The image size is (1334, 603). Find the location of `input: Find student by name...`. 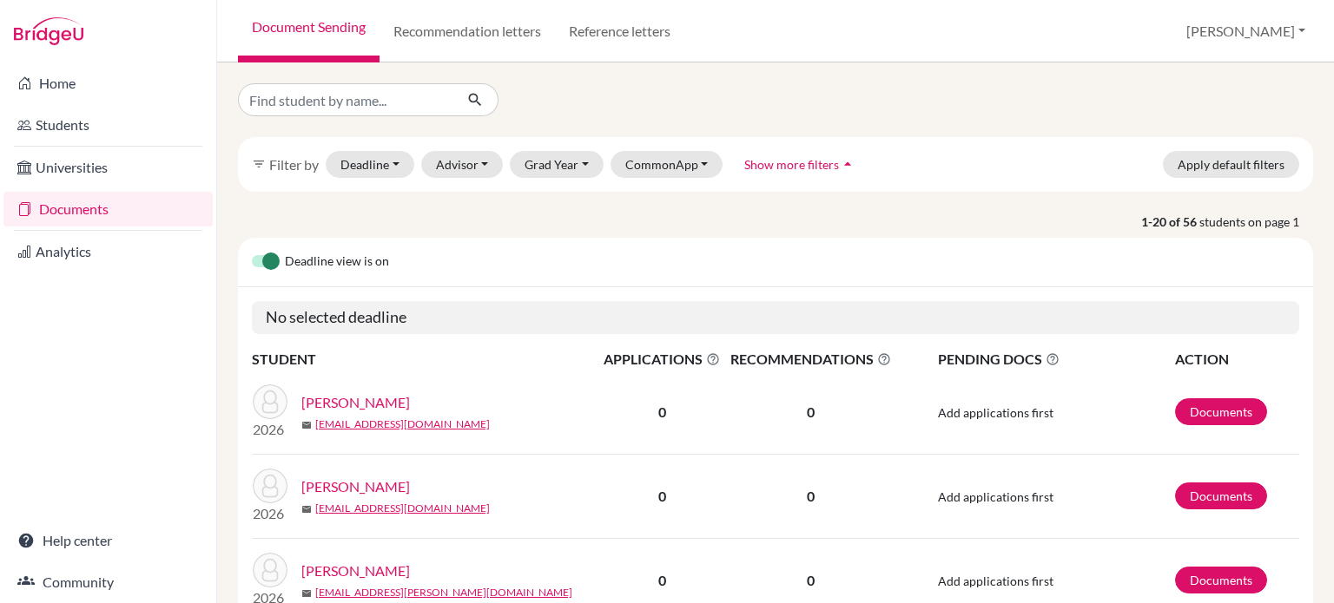

input: Find student by name... is located at coordinates (346, 100).